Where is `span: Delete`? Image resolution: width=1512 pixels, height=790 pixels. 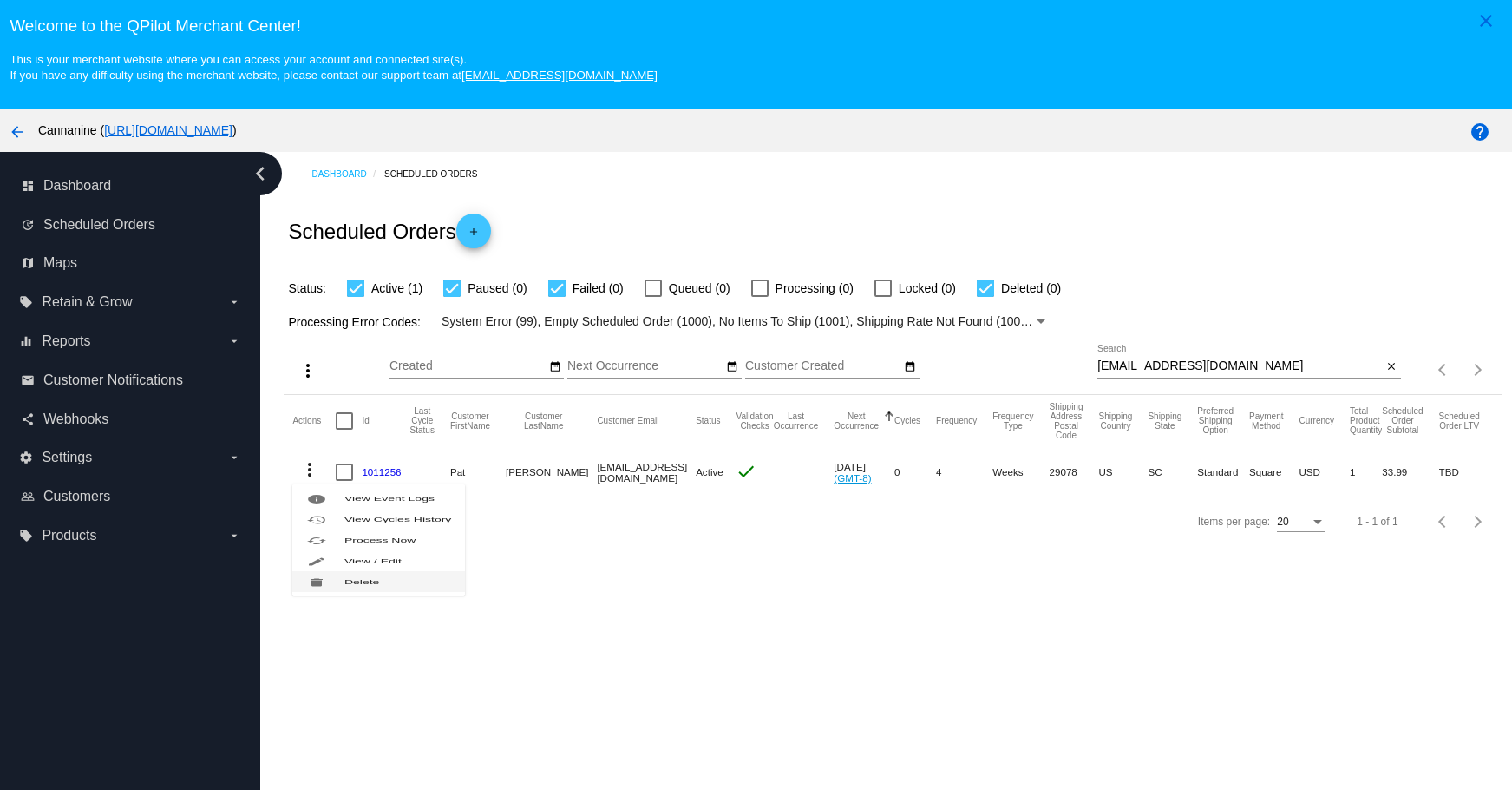 span: Delete is located at coordinates (362, 582).